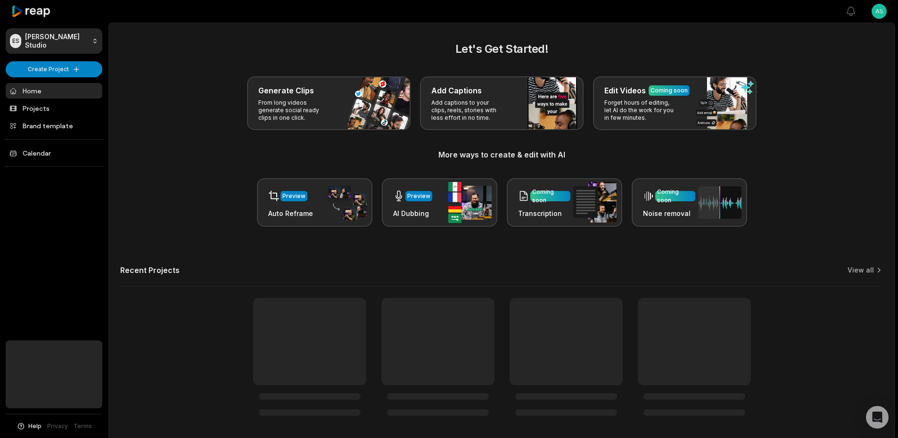  Describe the element at coordinates (470, 202) in the screenshot. I see `img: ai_dubbing.png` at that location.